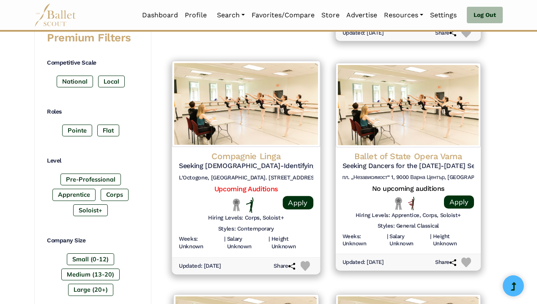 The width and height of the screenshot is (537, 304). I want to click on a: Advertise, so click(362, 15).